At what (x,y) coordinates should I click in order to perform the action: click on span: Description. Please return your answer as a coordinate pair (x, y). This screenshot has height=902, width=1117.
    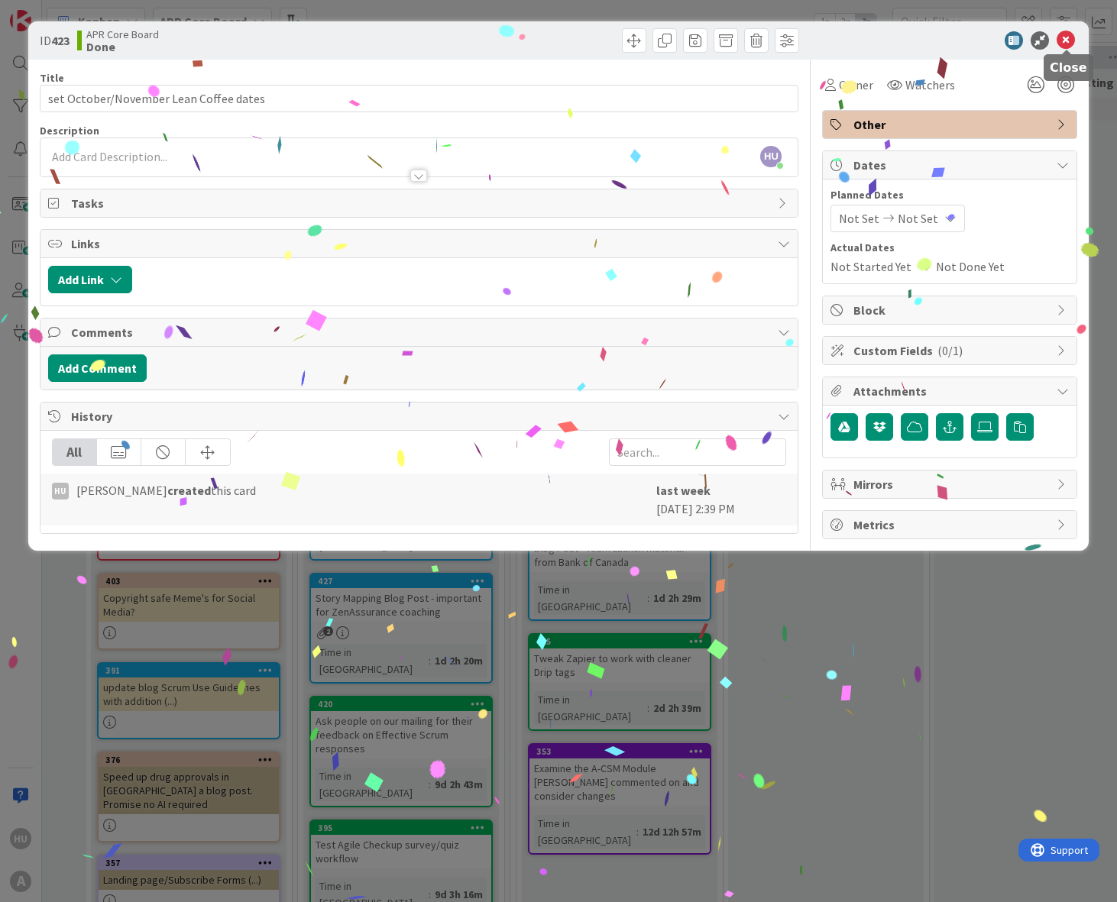
    Looking at the image, I should click on (70, 131).